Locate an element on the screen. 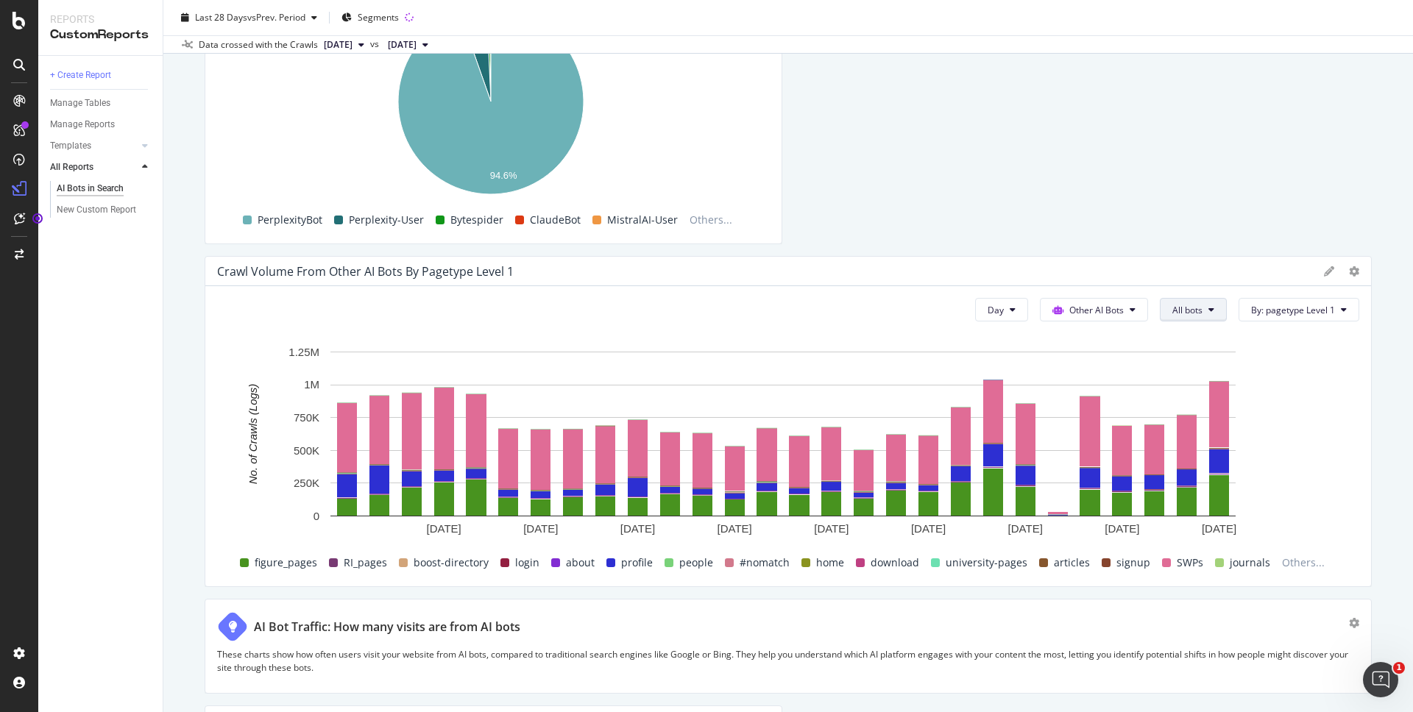  text: 250K is located at coordinates (306, 483).